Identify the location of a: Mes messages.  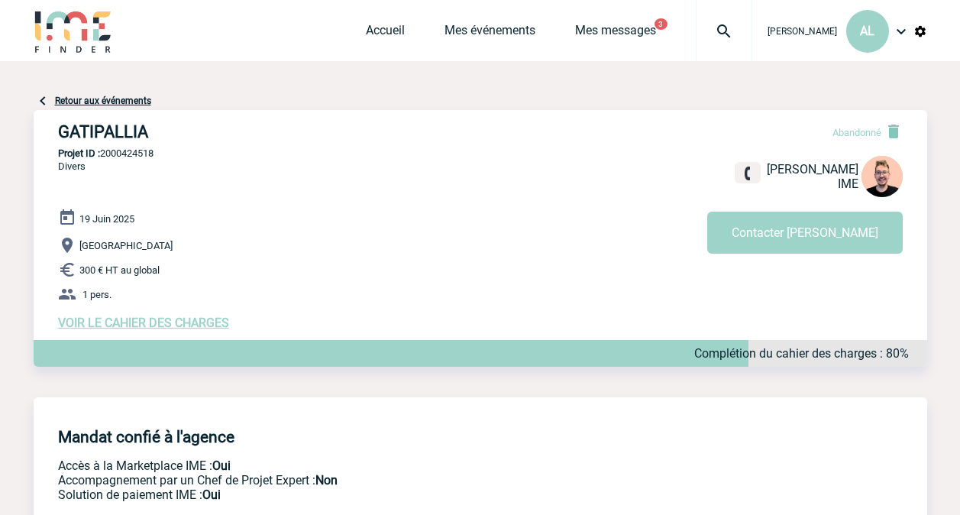
(615, 34).